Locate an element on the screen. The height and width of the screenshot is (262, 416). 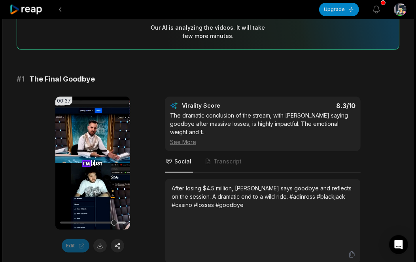
nav: Tabs is located at coordinates (262, 162).